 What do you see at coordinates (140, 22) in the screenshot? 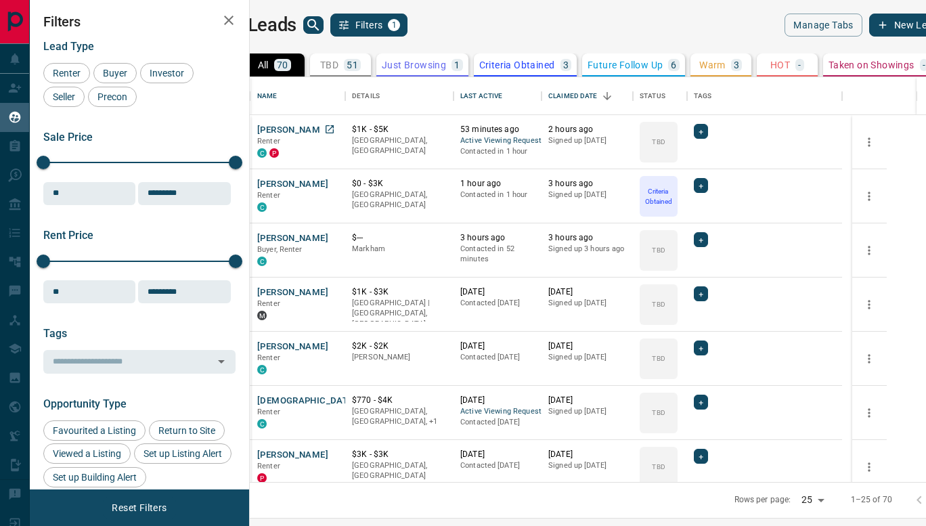
I see `h2: Filters` at bounding box center [140, 22].